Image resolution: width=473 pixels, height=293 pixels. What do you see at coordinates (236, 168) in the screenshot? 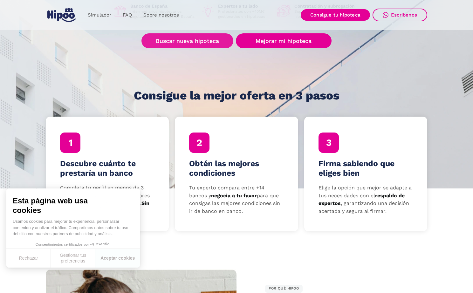
I see `h4: Obtén las mejores condiciones` at bounding box center [236, 168].